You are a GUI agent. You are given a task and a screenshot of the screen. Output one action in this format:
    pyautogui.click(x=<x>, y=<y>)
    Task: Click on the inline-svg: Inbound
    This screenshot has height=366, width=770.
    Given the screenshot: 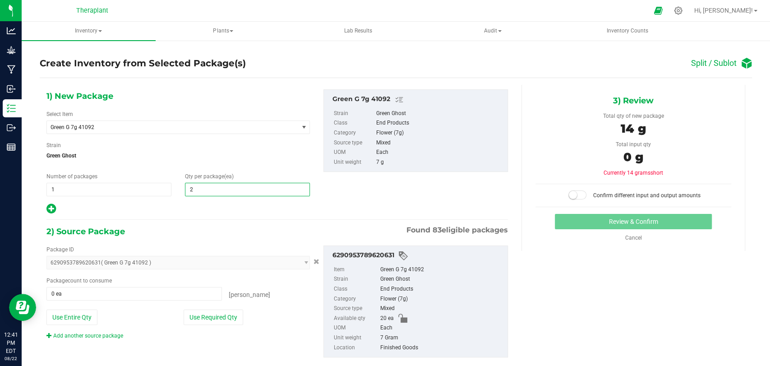 What is the action you would take?
    pyautogui.click(x=11, y=89)
    